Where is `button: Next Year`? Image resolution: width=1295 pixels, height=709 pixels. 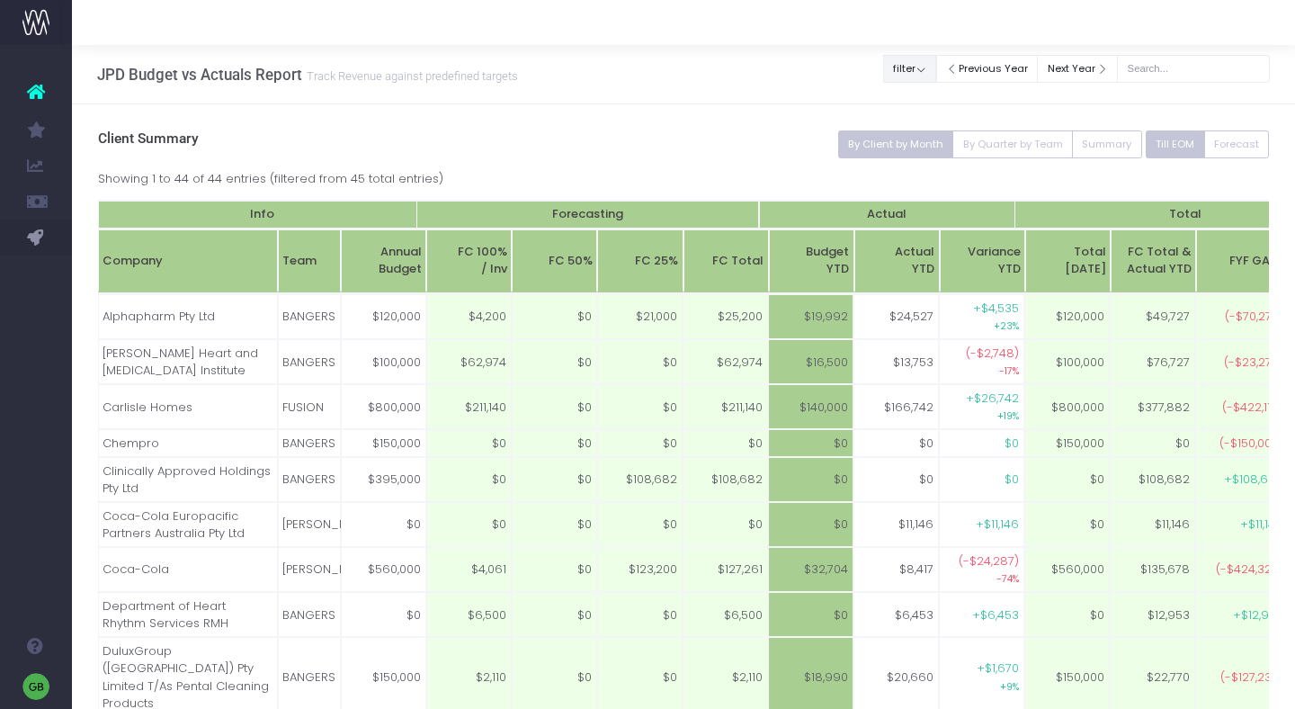
button: Next Year is located at coordinates (1078, 68).